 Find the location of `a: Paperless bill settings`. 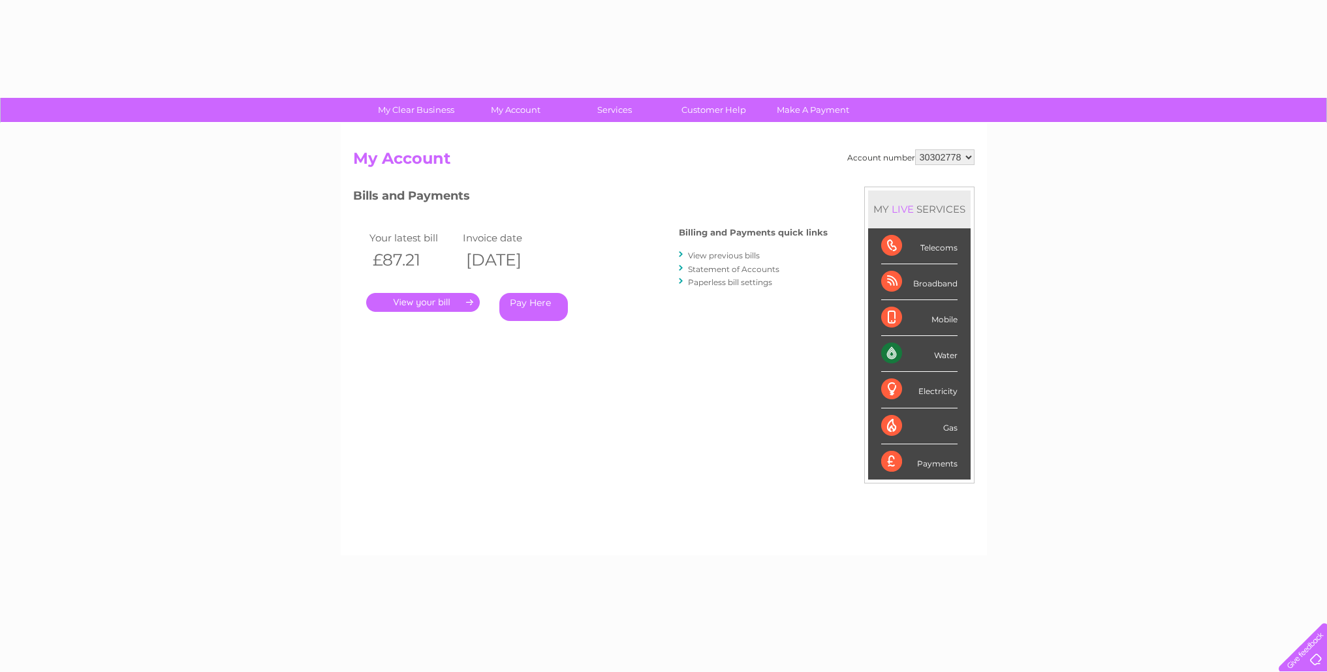

a: Paperless bill settings is located at coordinates (730, 282).